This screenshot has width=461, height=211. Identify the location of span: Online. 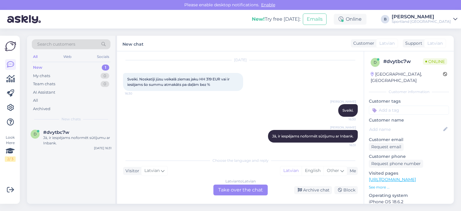
(435, 62).